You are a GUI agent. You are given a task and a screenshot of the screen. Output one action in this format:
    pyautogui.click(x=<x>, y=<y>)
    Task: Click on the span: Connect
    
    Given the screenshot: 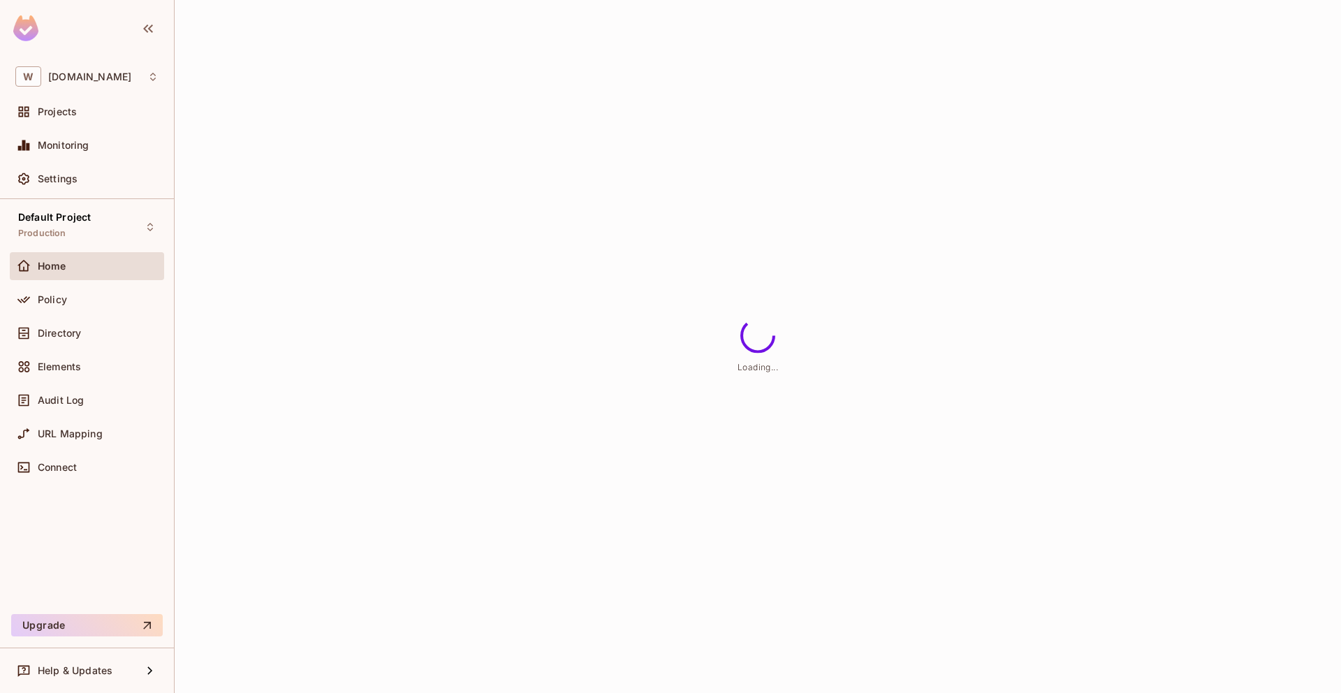 What is the action you would take?
    pyautogui.click(x=57, y=467)
    